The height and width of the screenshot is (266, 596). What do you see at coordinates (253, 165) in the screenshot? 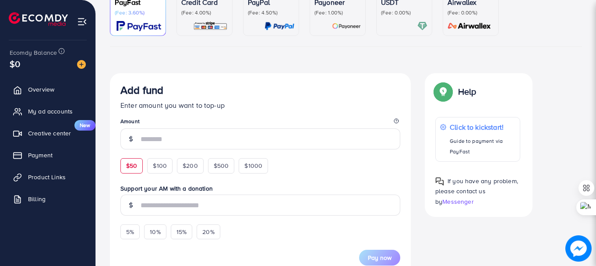
I see `span: $1000` at bounding box center [253, 165].